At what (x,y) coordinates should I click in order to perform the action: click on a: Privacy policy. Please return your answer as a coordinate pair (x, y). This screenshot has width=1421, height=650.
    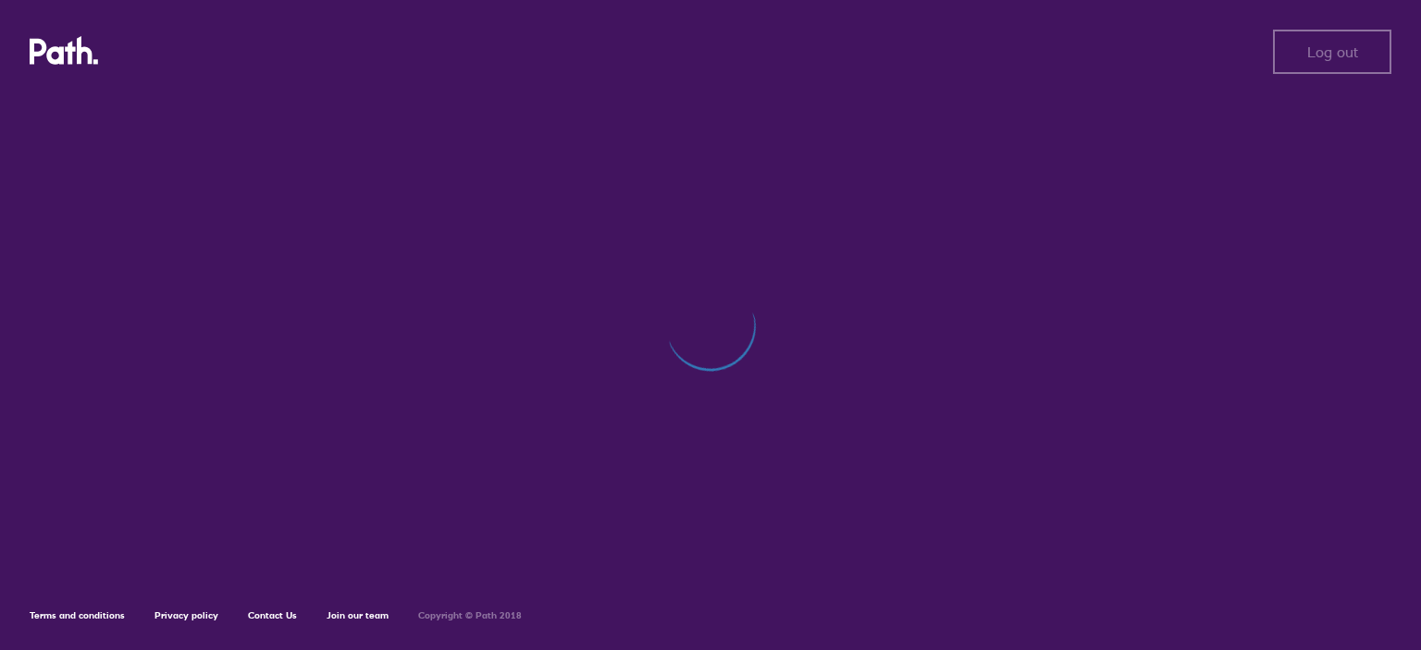
    Looking at the image, I should click on (186, 615).